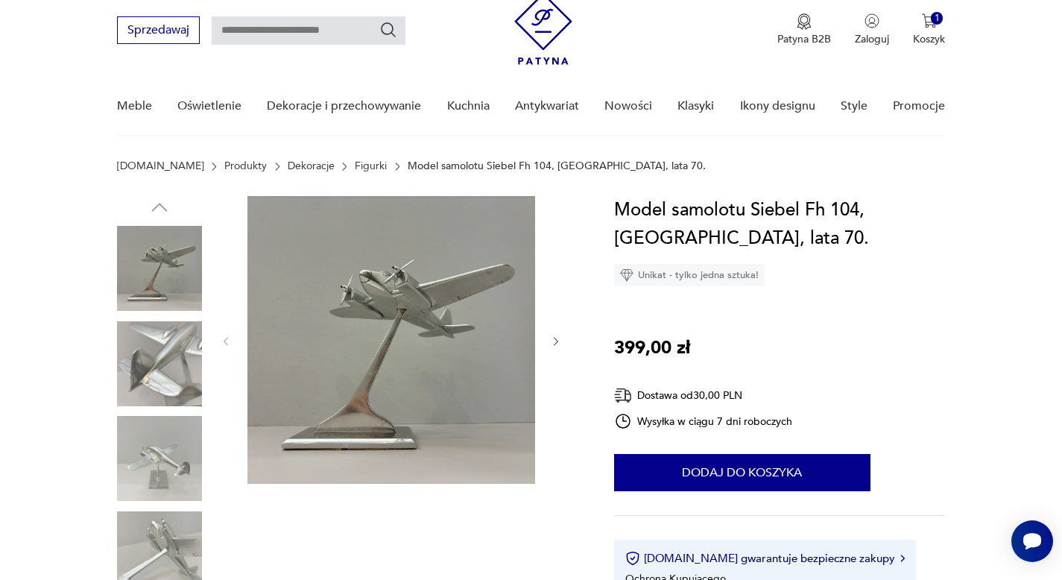  I want to click on img: Ikona certyfikatu, so click(633, 558).